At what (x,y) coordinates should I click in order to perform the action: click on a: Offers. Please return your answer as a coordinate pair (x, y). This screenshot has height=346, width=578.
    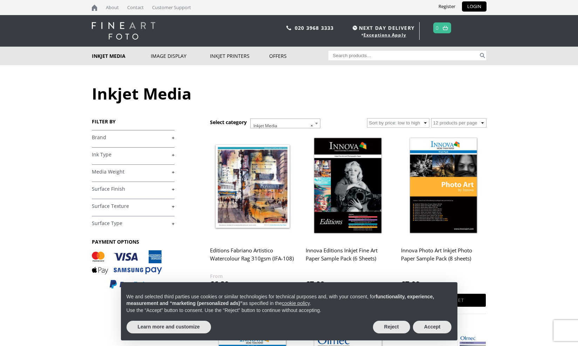
    Looking at the image, I should click on (299, 56).